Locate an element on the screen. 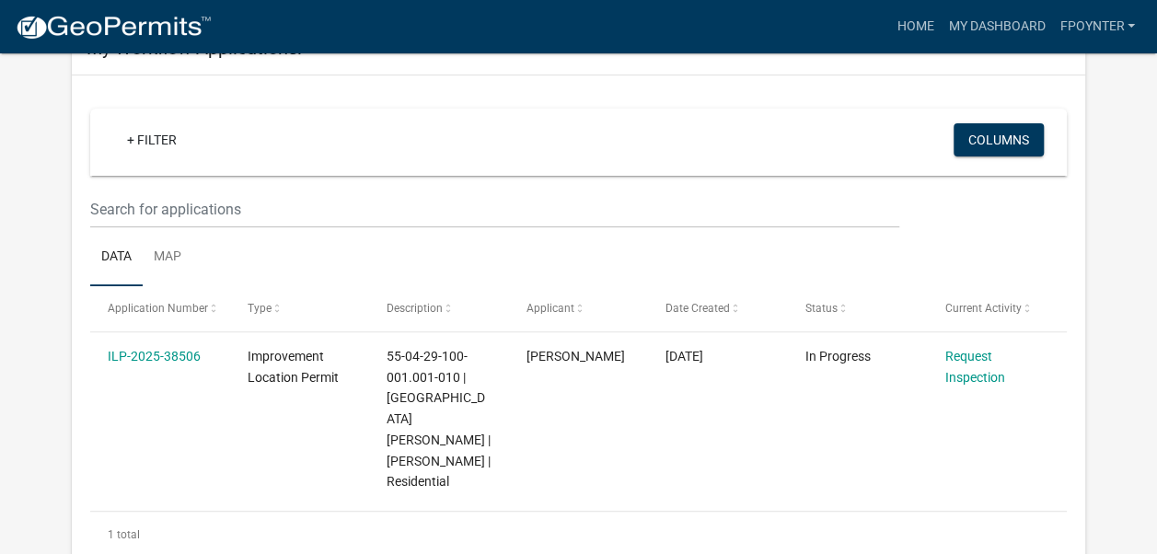  a: + Filter is located at coordinates (152, 140).